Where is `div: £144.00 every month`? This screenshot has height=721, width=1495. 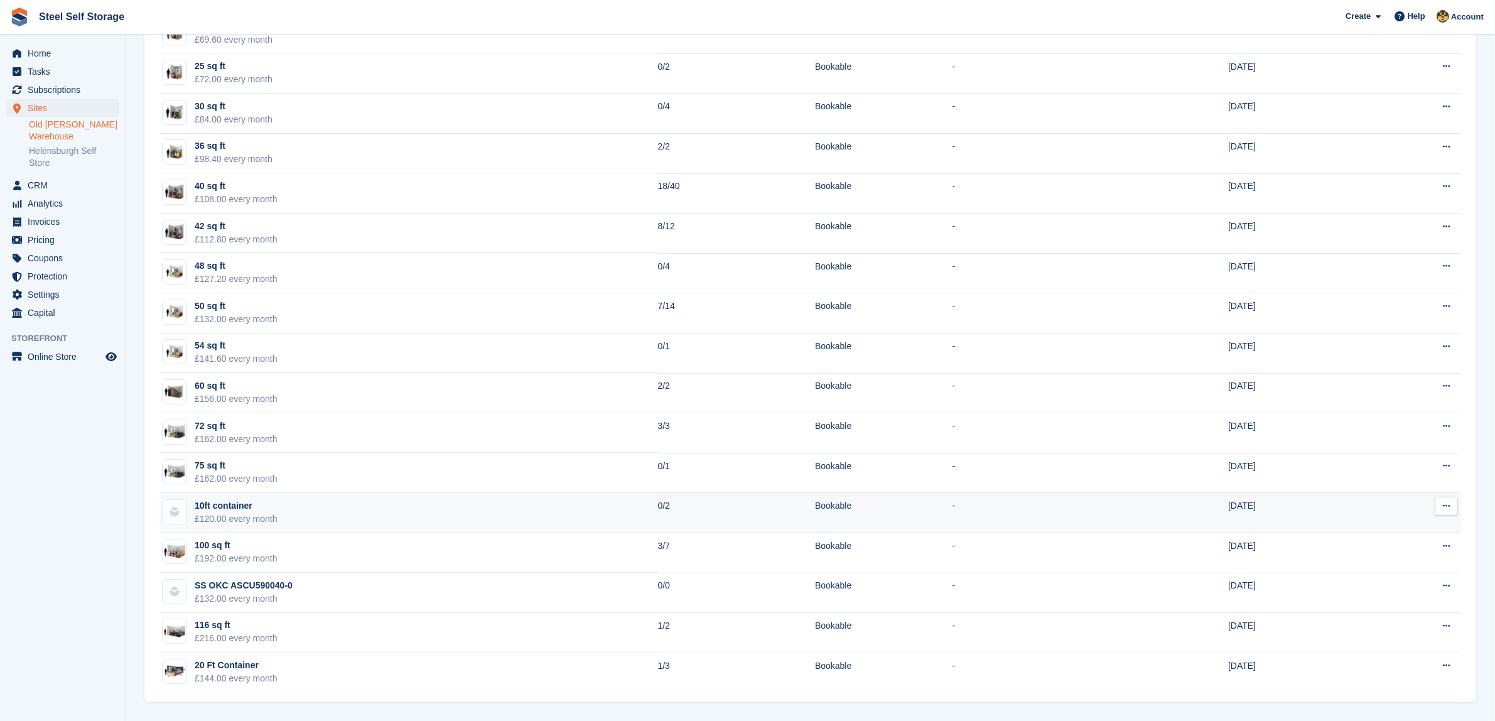 div: £144.00 every month is located at coordinates (236, 678).